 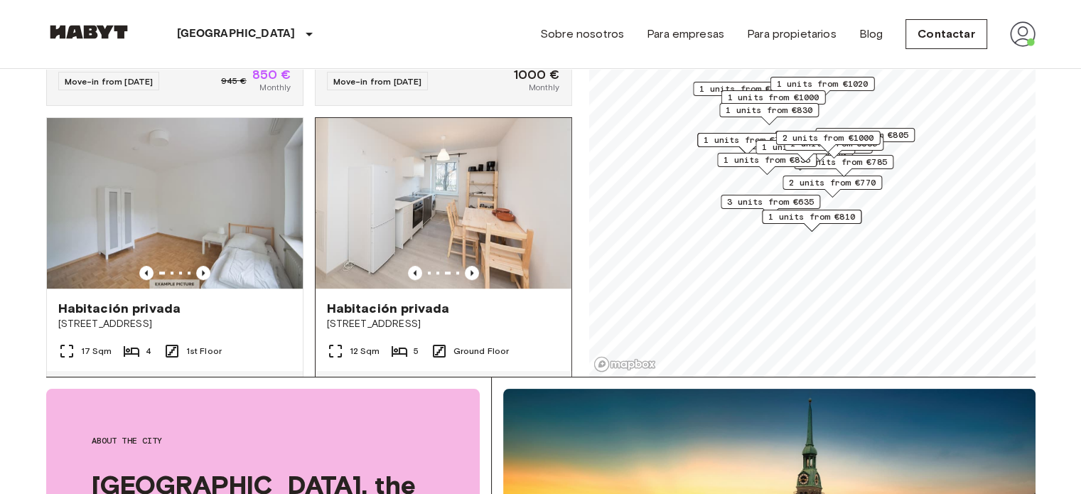 What do you see at coordinates (743, 89) in the screenshot?
I see `span: 1 units from €865` at bounding box center [743, 89].